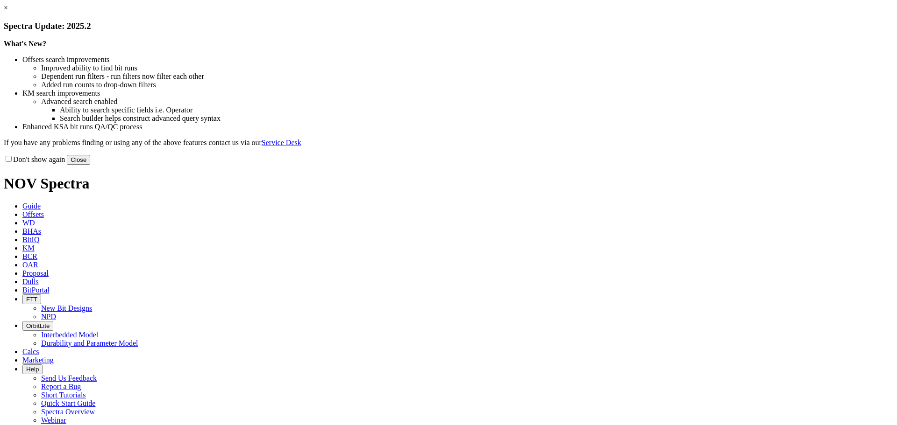 The height and width of the screenshot is (425, 897). I want to click on li: Search builder helps construct advanced query syntax, so click(476, 119).